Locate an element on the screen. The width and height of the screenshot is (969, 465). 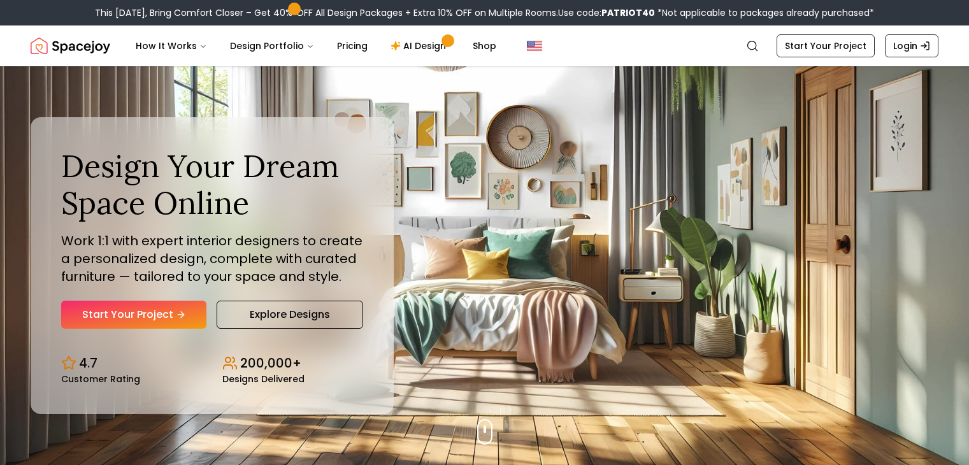
button: How It Works is located at coordinates (171, 46).